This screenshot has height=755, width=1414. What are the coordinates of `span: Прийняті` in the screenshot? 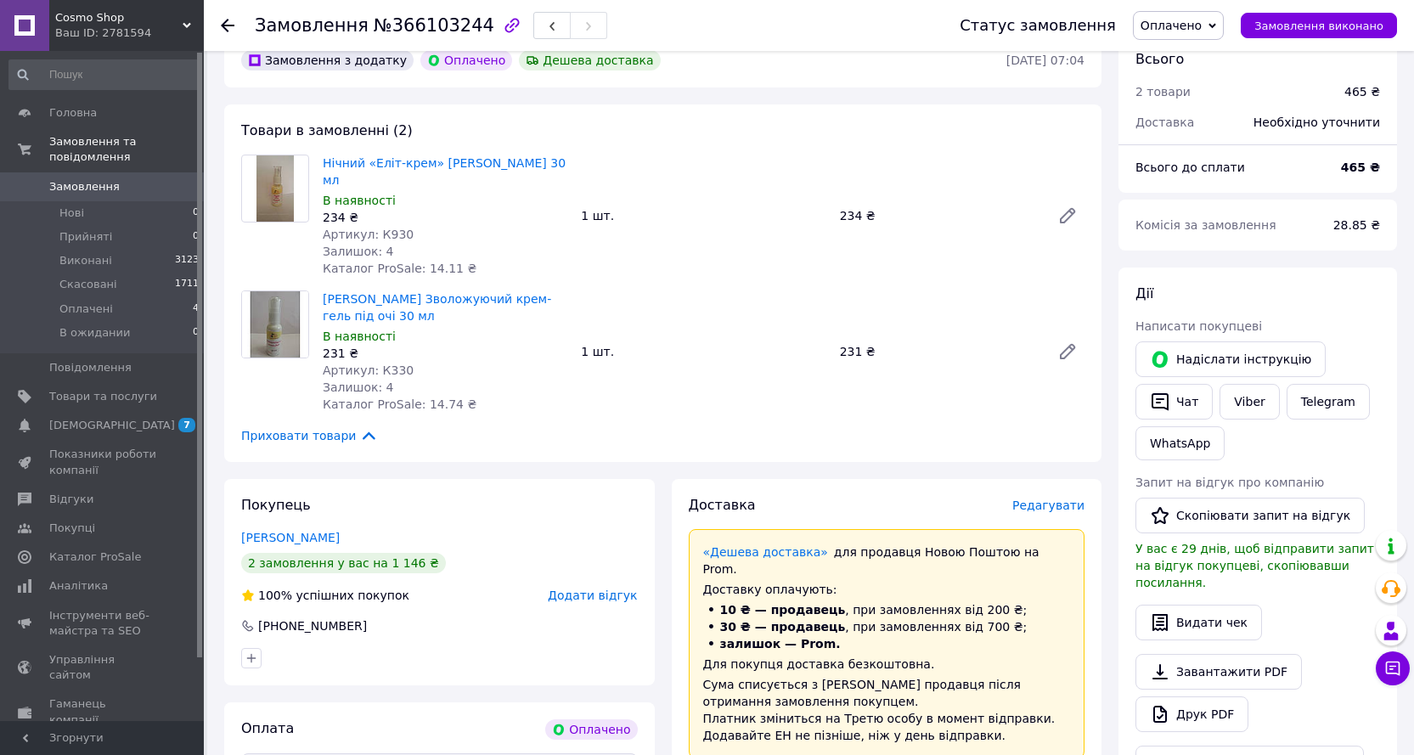 It's located at (86, 237).